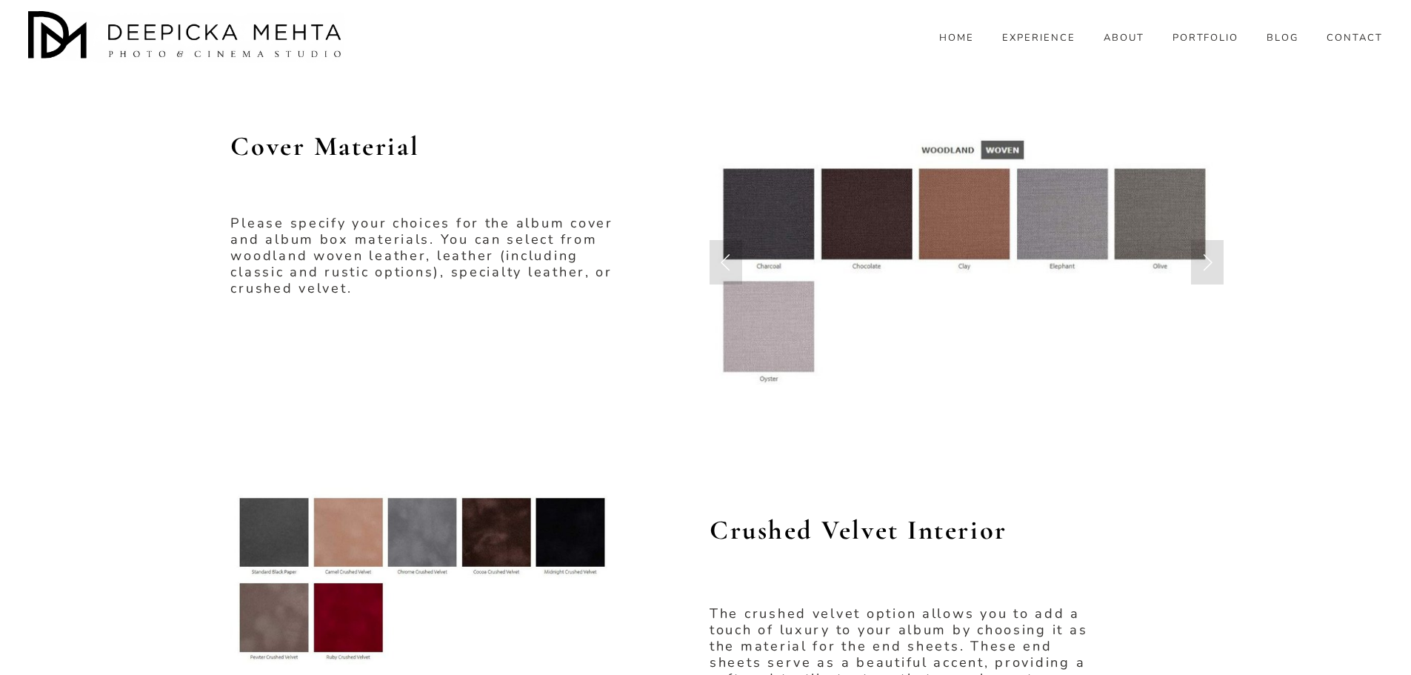 The height and width of the screenshot is (675, 1411). I want to click on a: HOME, so click(956, 38).